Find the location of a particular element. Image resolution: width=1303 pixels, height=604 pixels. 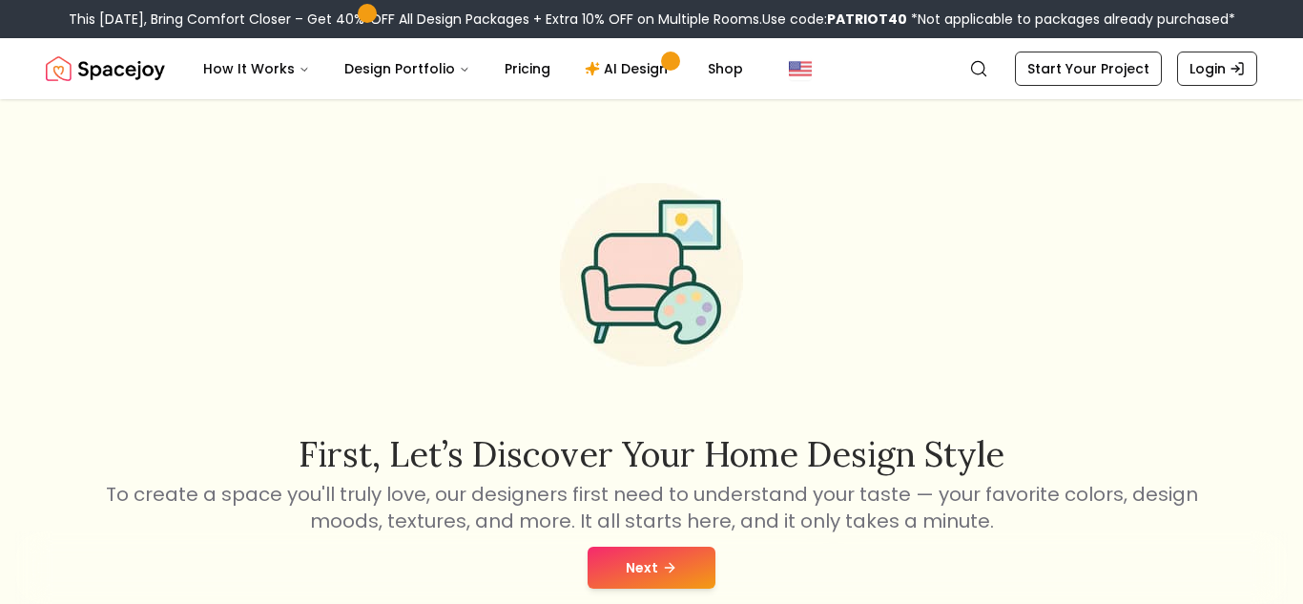

img: Start Style Quiz Illustration is located at coordinates (651, 275).